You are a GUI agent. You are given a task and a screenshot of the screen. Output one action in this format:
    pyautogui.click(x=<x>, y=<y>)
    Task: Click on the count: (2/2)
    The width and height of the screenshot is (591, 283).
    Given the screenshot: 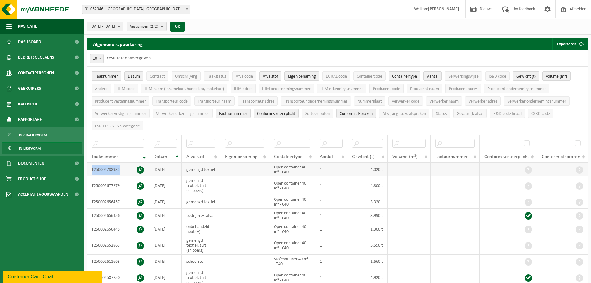 What is the action you would take?
    pyautogui.click(x=154, y=26)
    